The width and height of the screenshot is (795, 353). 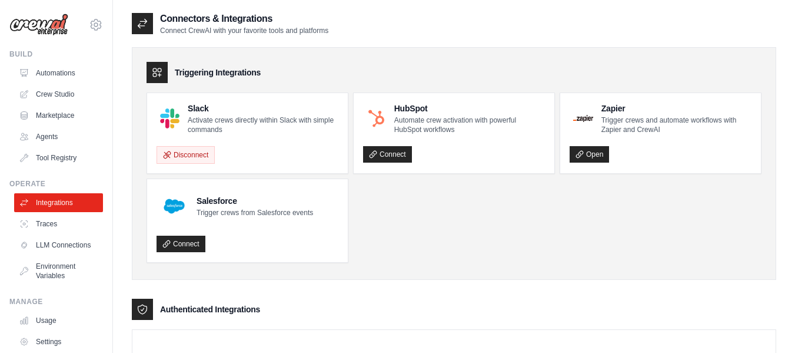 What do you see at coordinates (589, 154) in the screenshot?
I see `a: Open` at bounding box center [589, 154].